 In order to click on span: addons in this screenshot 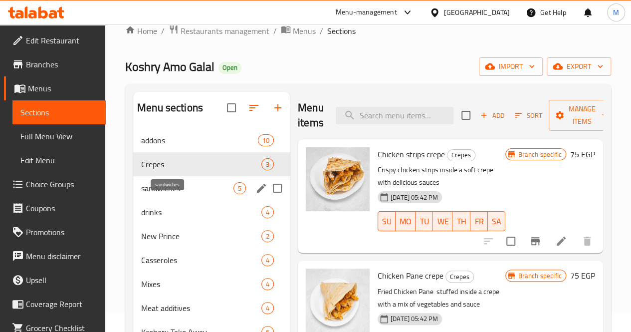, I will do `click(200, 140)`.